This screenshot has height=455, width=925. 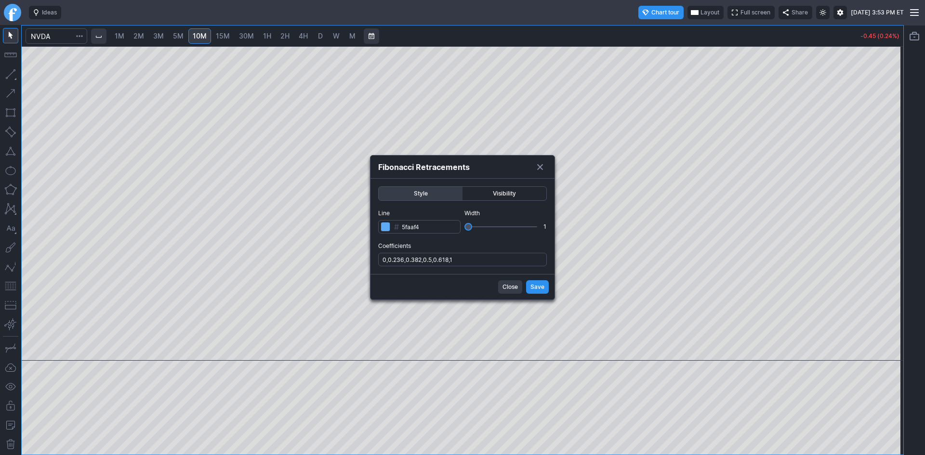 What do you see at coordinates (462, 246) in the screenshot?
I see `span: Coefficients` at bounding box center [462, 246].